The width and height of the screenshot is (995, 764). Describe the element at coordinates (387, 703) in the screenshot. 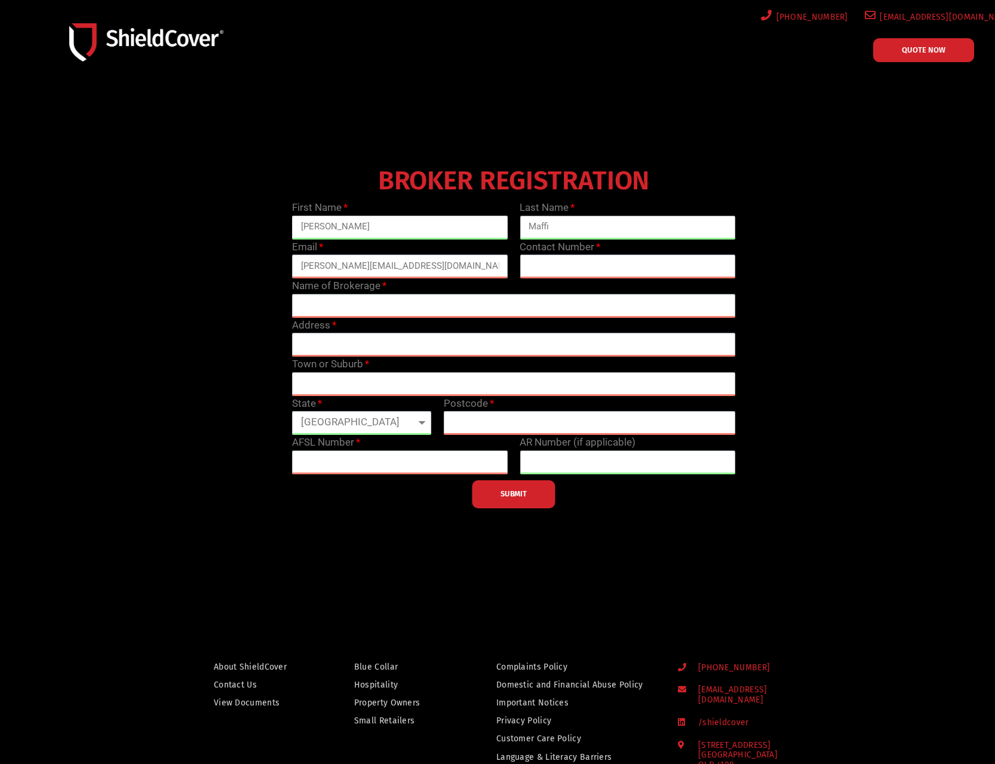

I see `span: Property Owners` at that location.